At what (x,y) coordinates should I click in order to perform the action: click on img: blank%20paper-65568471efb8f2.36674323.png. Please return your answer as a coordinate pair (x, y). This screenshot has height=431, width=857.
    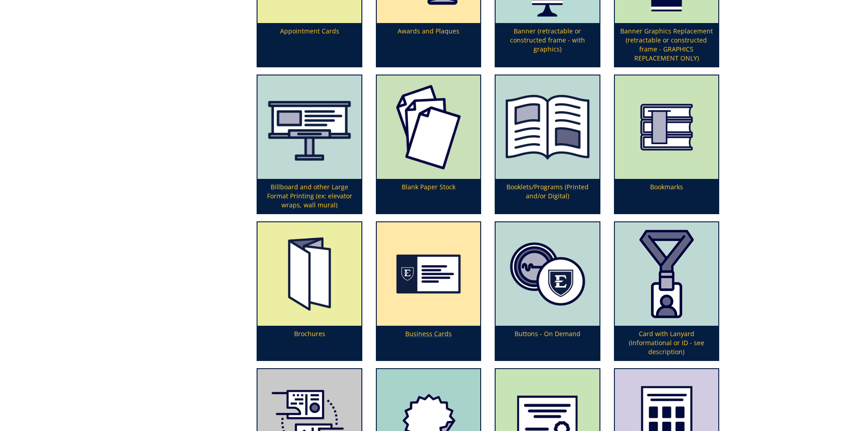
    Looking at the image, I should click on (428, 127).